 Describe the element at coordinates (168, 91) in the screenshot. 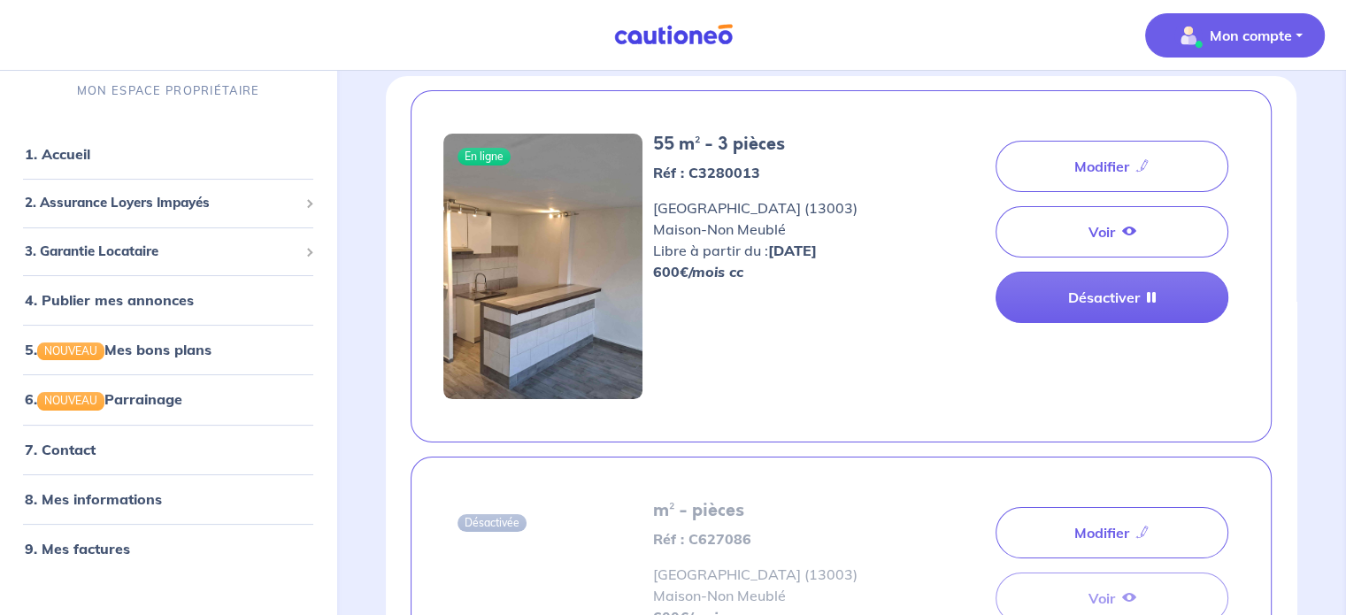

I see `p: MON ESPACE PROPRIÉTAIRE` at that location.